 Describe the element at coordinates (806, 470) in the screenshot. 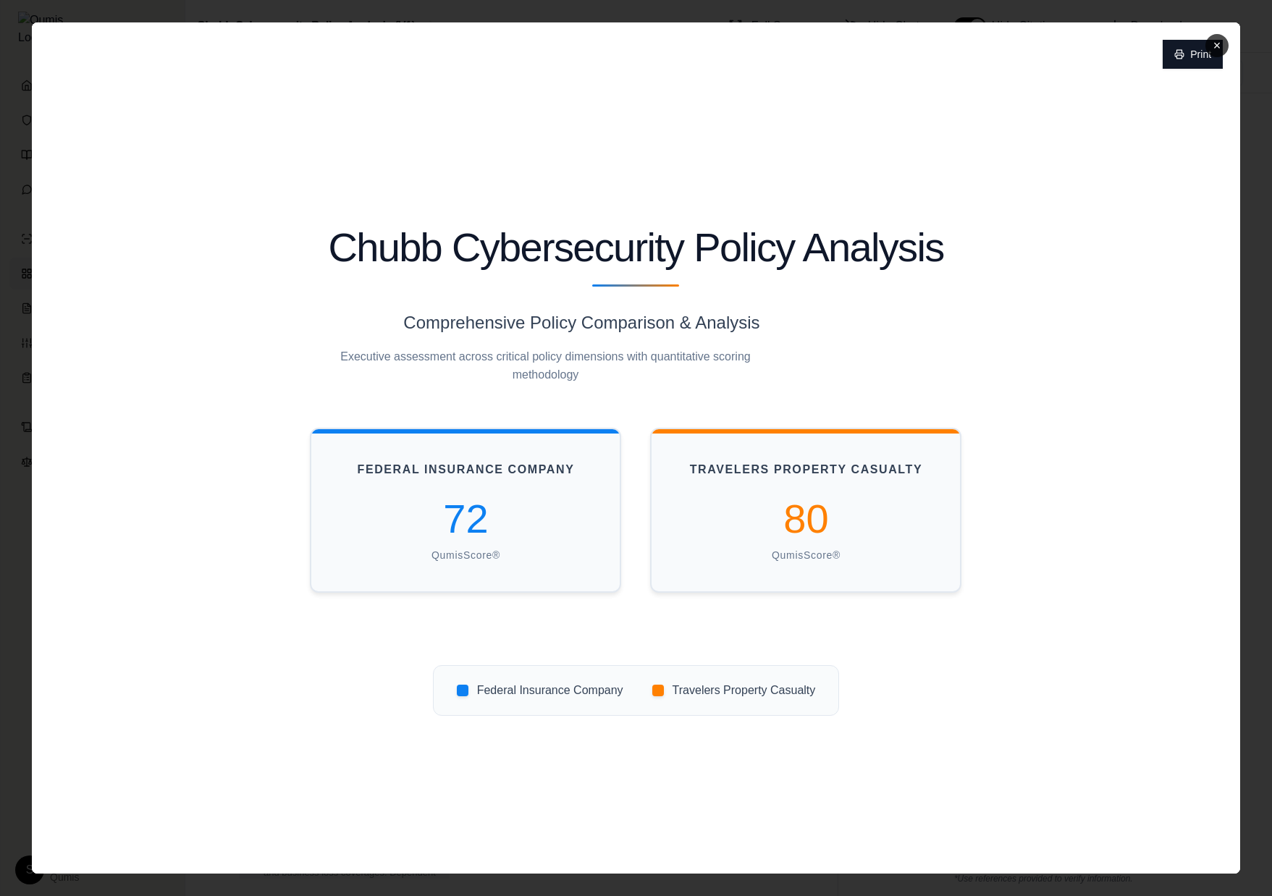

I see `h3: Travelers Property Casualty` at that location.